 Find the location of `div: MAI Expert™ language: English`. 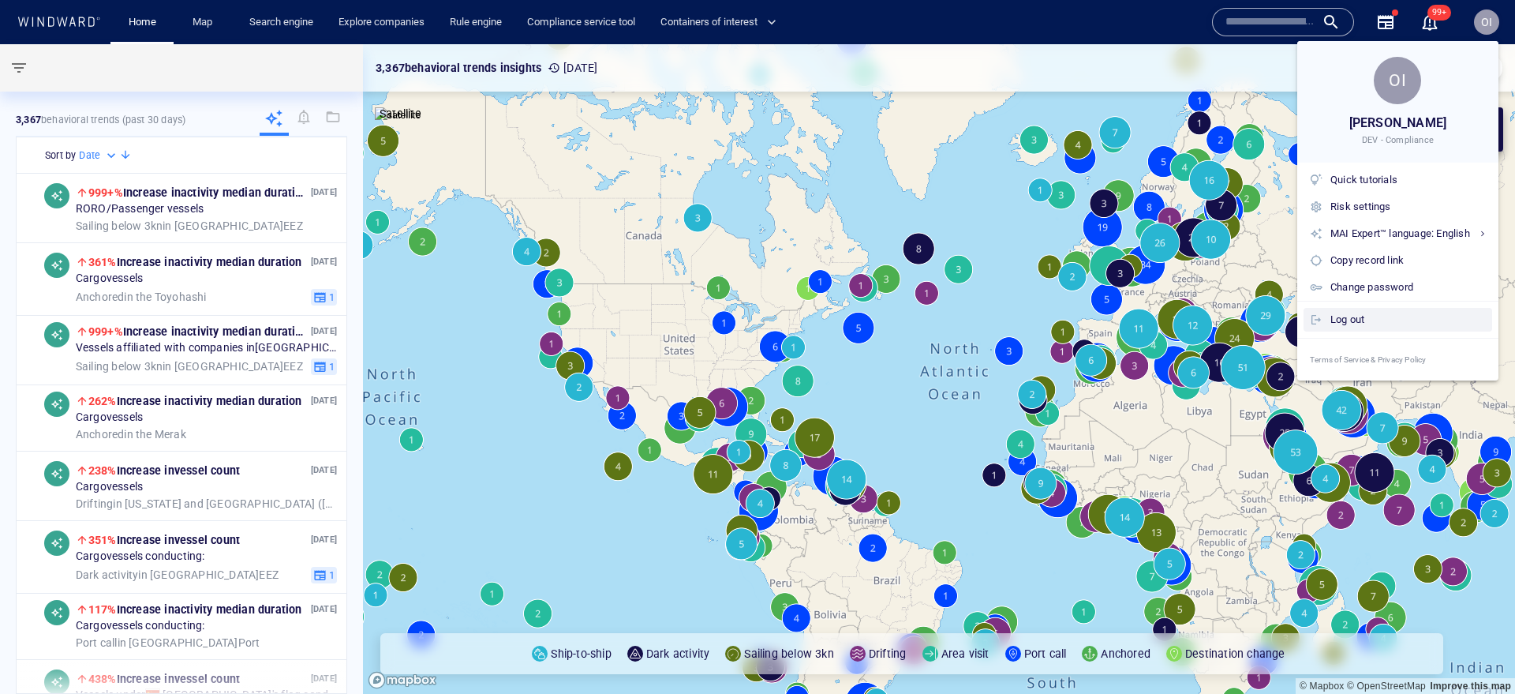

div: MAI Expert™ language: English is located at coordinates (1408, 234).